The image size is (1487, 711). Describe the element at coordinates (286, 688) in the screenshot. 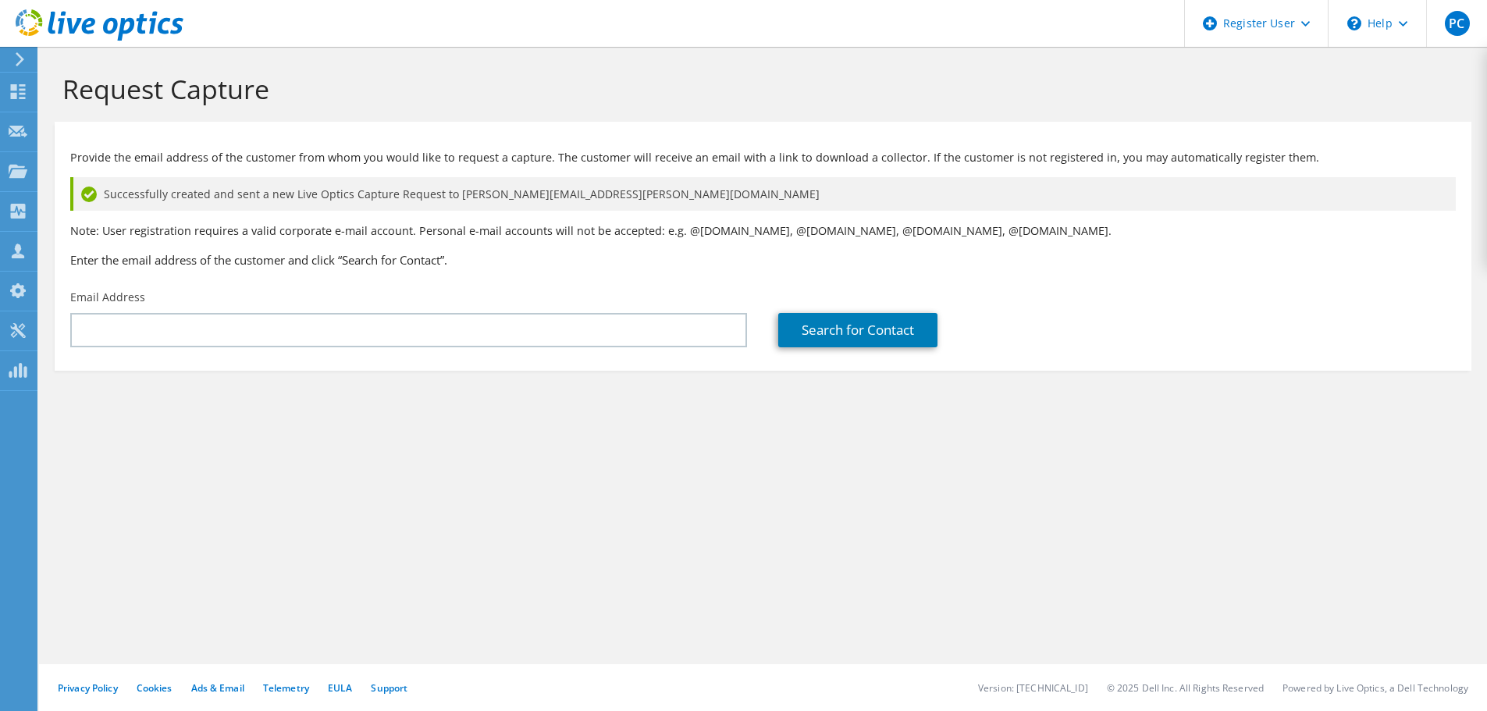

I see `a: Telemetry` at that location.